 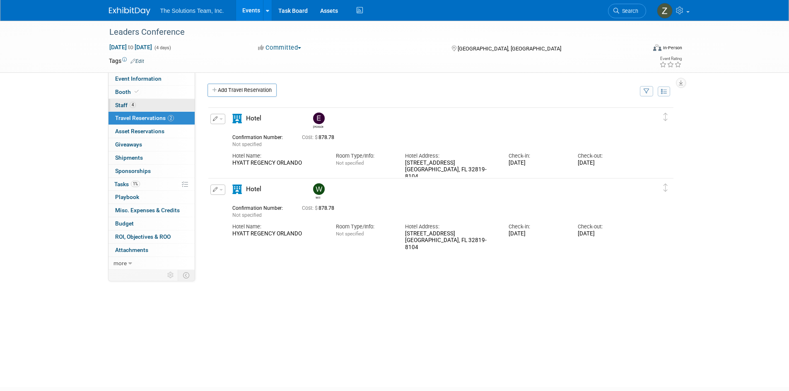 What do you see at coordinates (147, 210) in the screenshot?
I see `span: Misc. Expenses & Credits` at bounding box center [147, 210].